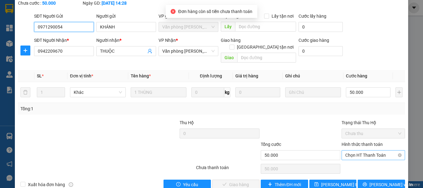  I want to click on span: exclamation-circle, so click(178, 184).